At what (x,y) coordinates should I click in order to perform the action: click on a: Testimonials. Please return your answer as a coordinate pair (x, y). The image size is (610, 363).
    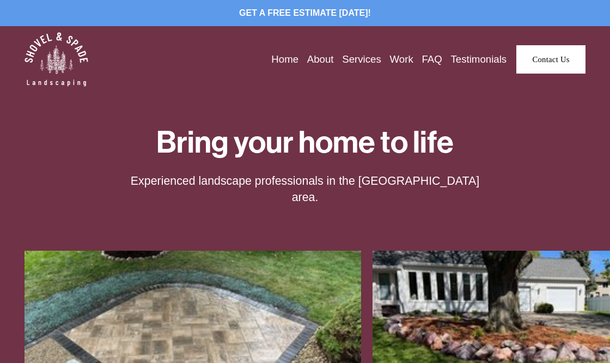
    Looking at the image, I should click on (478, 59).